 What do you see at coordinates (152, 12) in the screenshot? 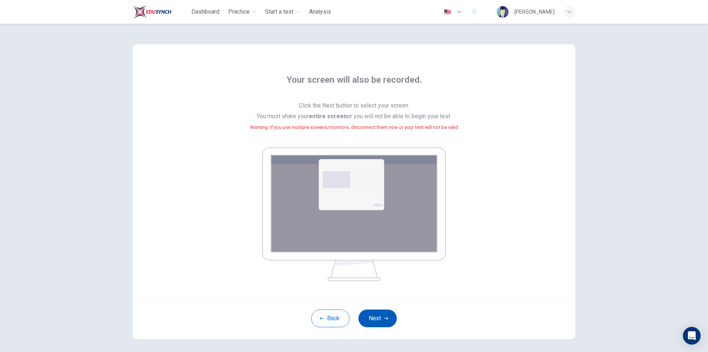
I see `img: Train Test logo` at bounding box center [152, 12].